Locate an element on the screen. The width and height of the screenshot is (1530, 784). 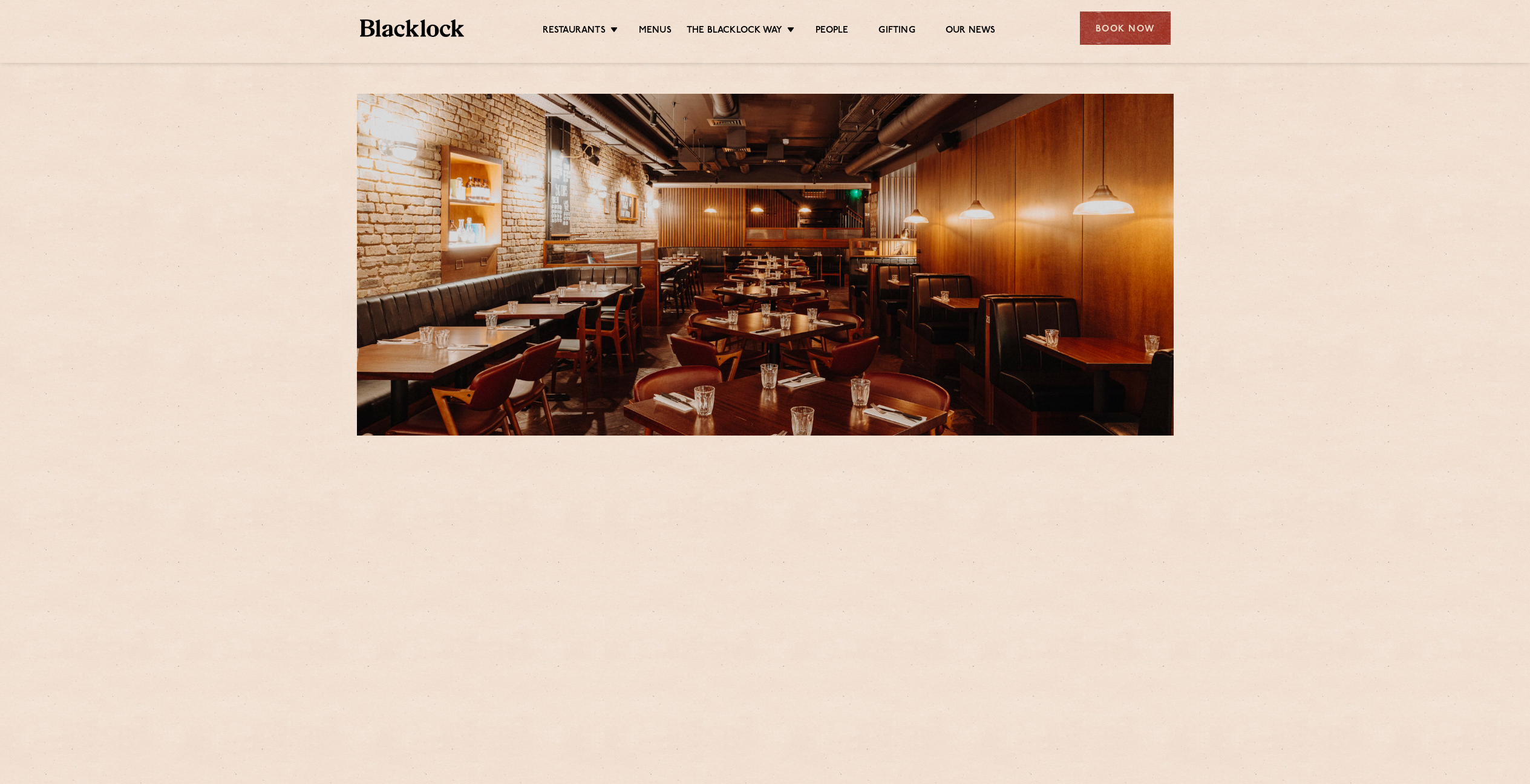
a: The Blacklock Way is located at coordinates (734, 31).